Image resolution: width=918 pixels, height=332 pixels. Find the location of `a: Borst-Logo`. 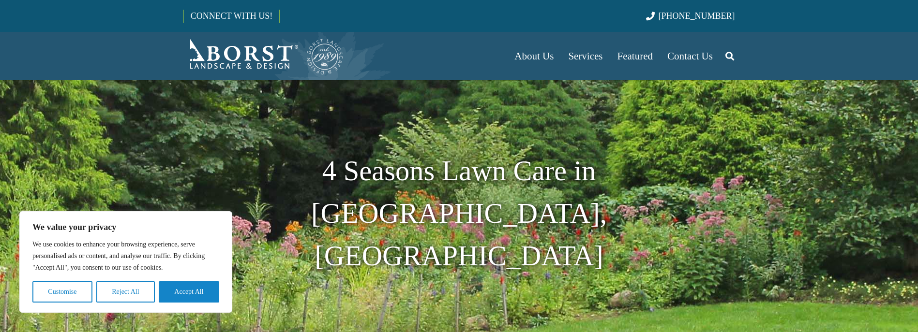

a: Borst-Logo is located at coordinates (264, 56).